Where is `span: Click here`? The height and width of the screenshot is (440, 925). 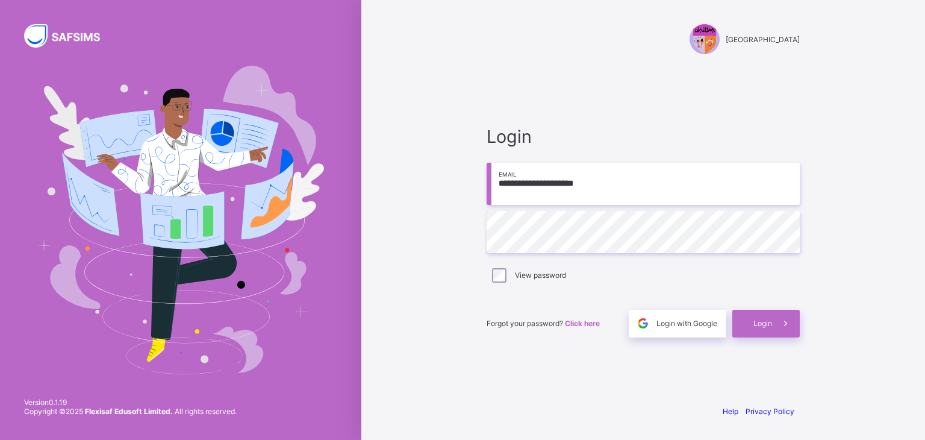 span: Click here is located at coordinates (582, 323).